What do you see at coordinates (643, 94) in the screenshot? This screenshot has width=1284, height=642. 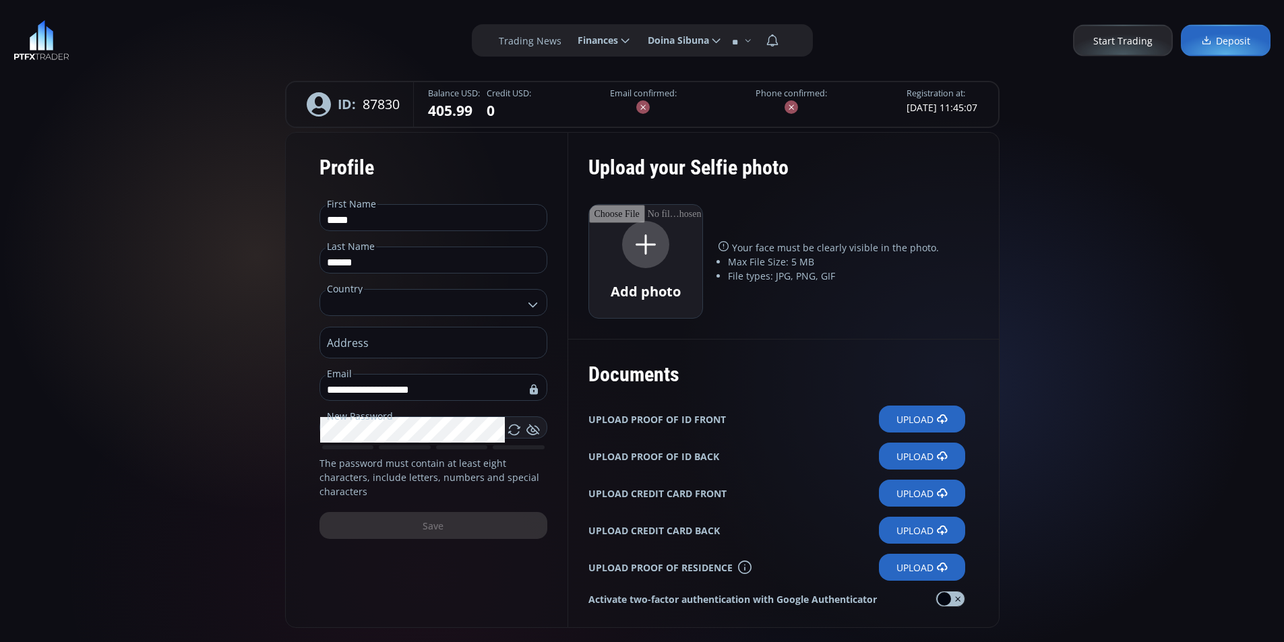 I see `label: Email confirmed:` at bounding box center [643, 94].